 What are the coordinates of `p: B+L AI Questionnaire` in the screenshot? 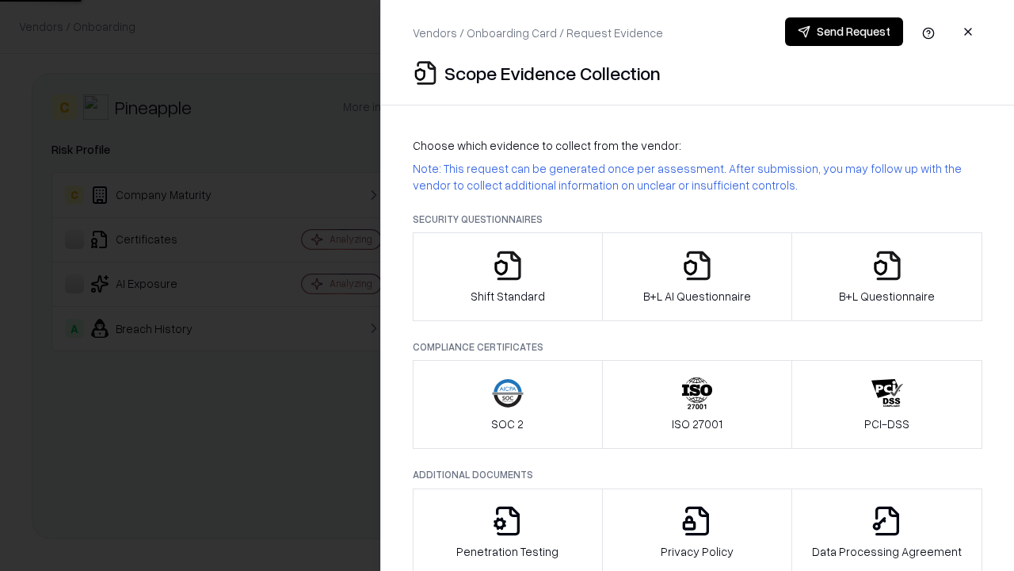 It's located at (697, 296).